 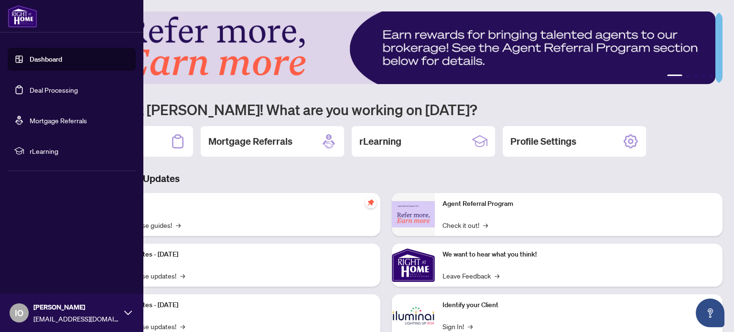 I want to click on p: Identify your Client, so click(x=579, y=305).